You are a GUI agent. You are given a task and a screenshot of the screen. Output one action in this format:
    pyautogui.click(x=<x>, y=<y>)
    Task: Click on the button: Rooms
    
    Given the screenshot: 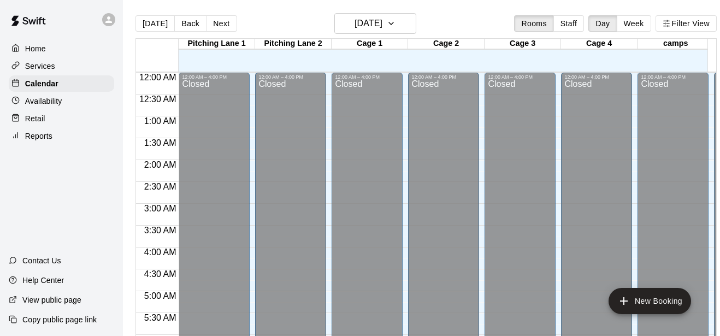 What is the action you would take?
    pyautogui.click(x=534, y=24)
    